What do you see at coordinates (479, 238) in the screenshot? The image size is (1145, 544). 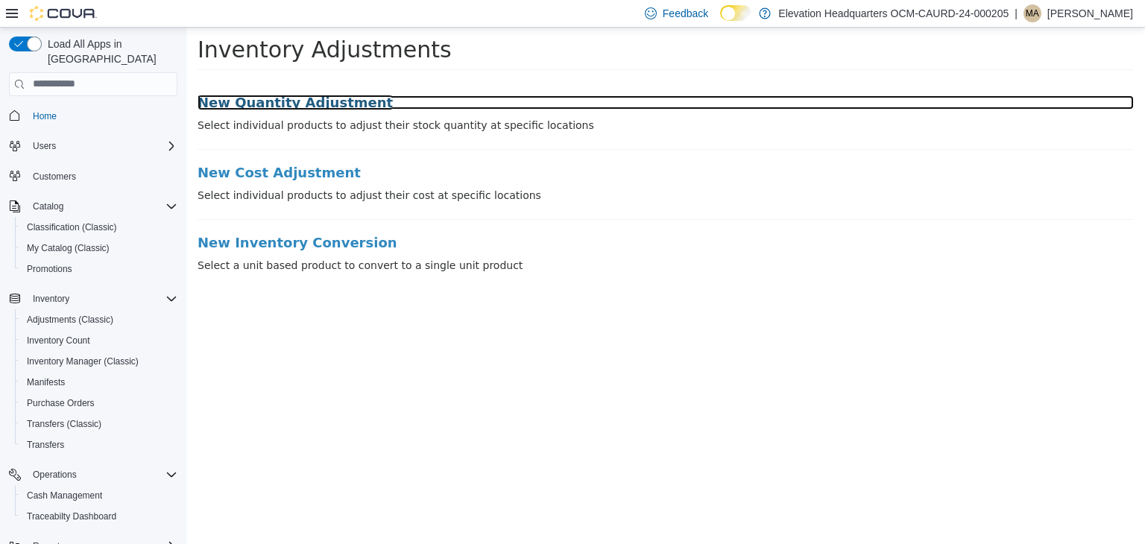 I see `p: Select a unit based product to convert to a single unit product` at bounding box center [479, 238].